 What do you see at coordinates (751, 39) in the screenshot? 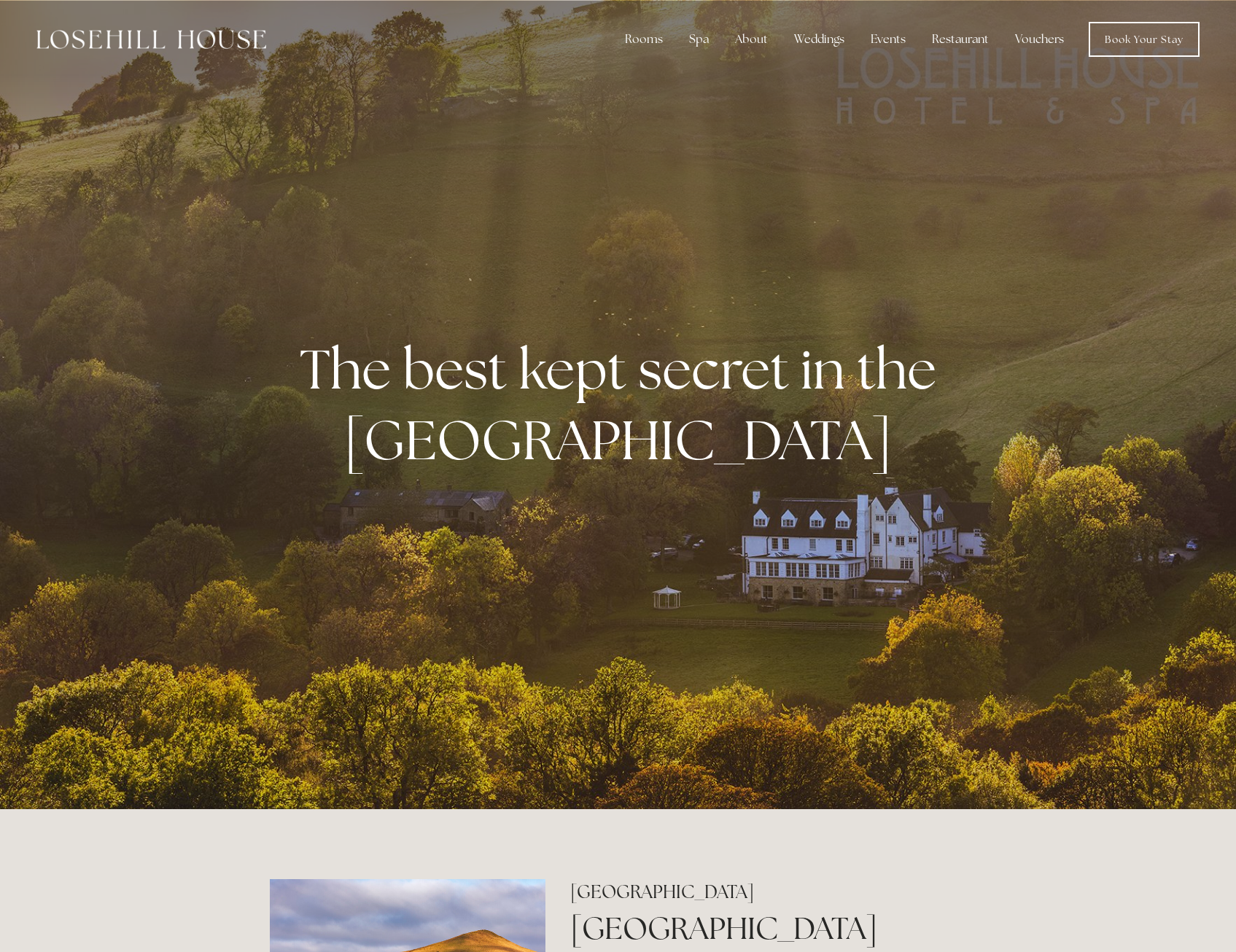
I see `div: About` at bounding box center [751, 39].